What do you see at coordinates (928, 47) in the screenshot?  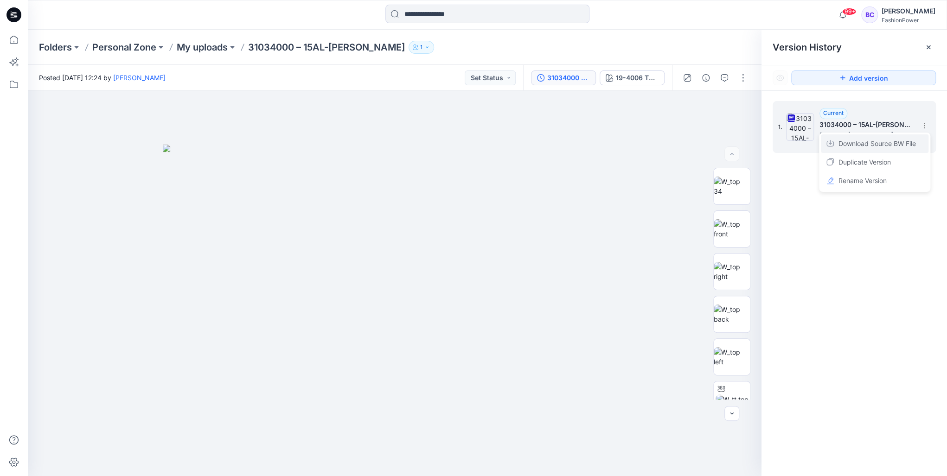 I see `button: Close` at bounding box center [928, 47].